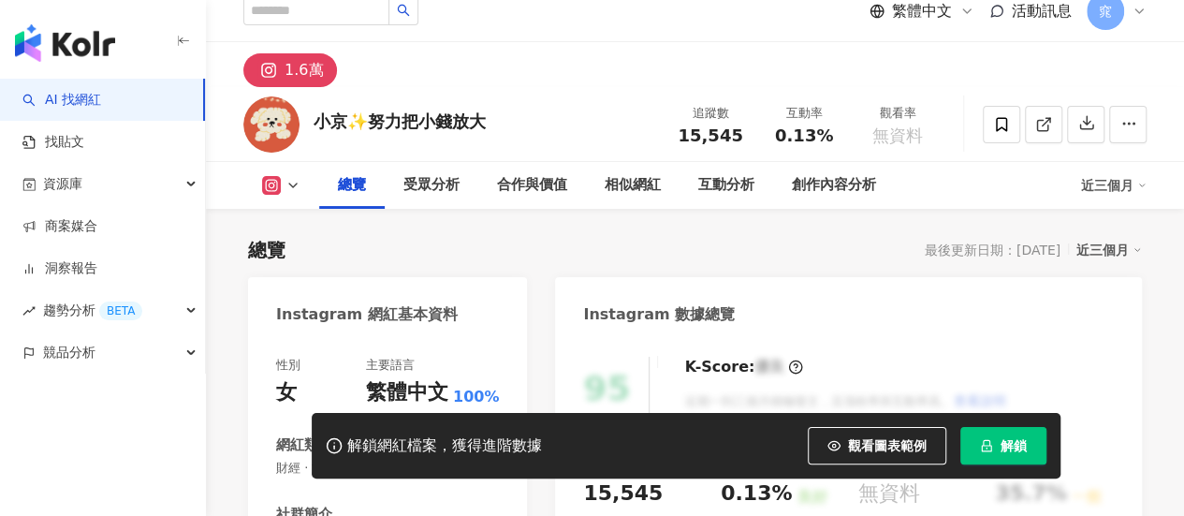 The width and height of the screenshot is (1184, 516). What do you see at coordinates (69, 352) in the screenshot?
I see `span: 競品分析` at bounding box center [69, 352].